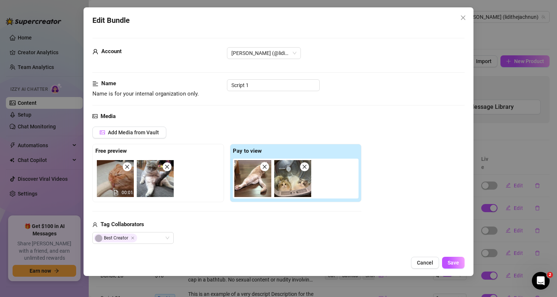 The height and width of the screenshot is (297, 557). What do you see at coordinates (264, 53) in the screenshot?
I see `span: Amanda (@lidithejachnun)` at bounding box center [264, 53].